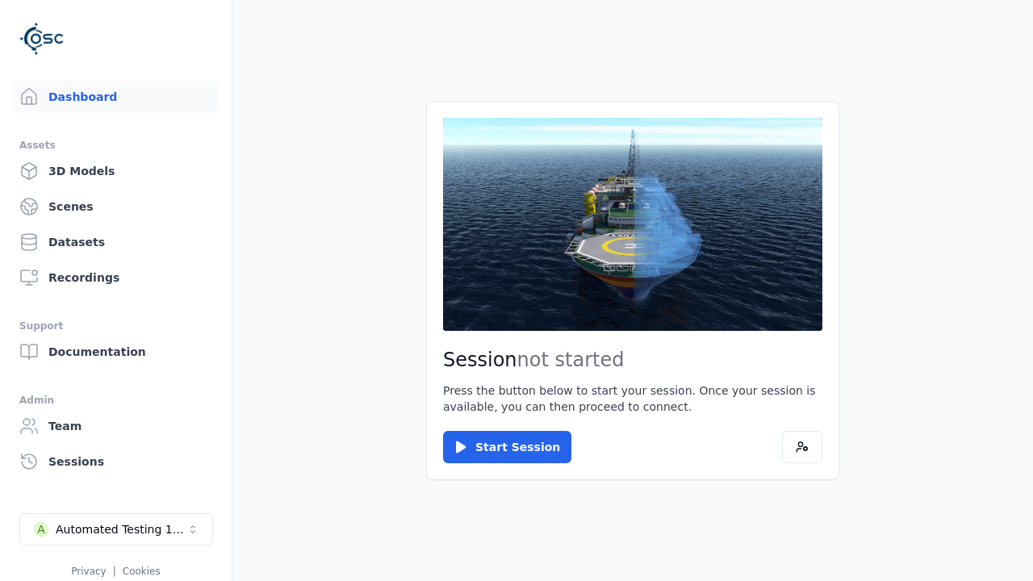 Image resolution: width=1033 pixels, height=581 pixels. What do you see at coordinates (115, 278) in the screenshot?
I see `a: Recordings` at bounding box center [115, 278].